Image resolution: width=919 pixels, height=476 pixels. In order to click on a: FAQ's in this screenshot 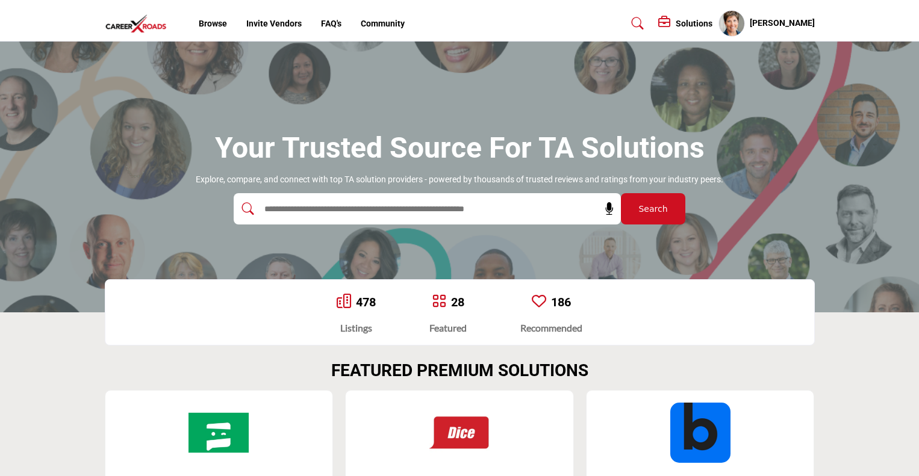, I will do `click(331, 23)`.